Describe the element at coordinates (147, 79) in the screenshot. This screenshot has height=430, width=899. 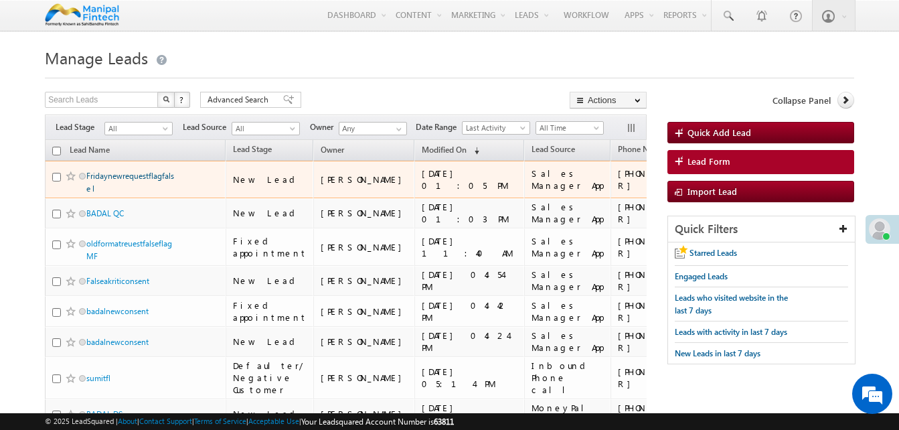
I see `div: Leave a message` at that location.